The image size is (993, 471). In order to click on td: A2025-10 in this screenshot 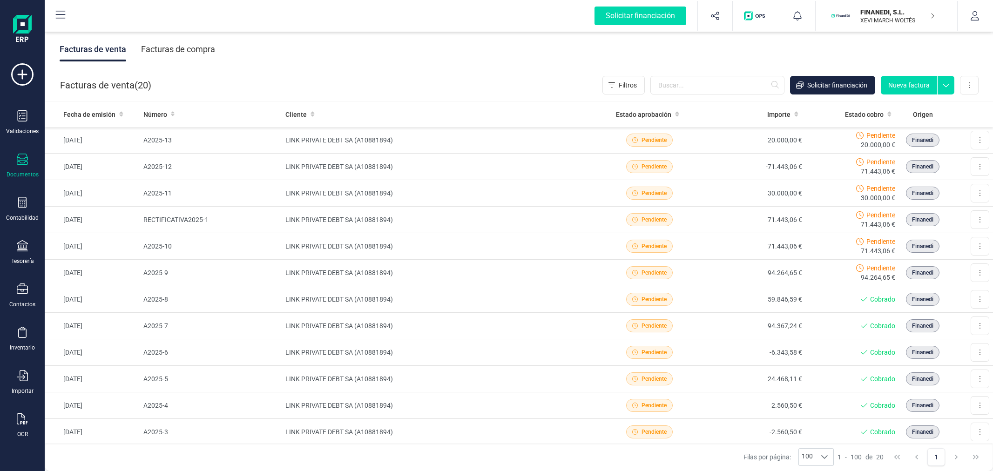, I will do `click(211, 246)`.